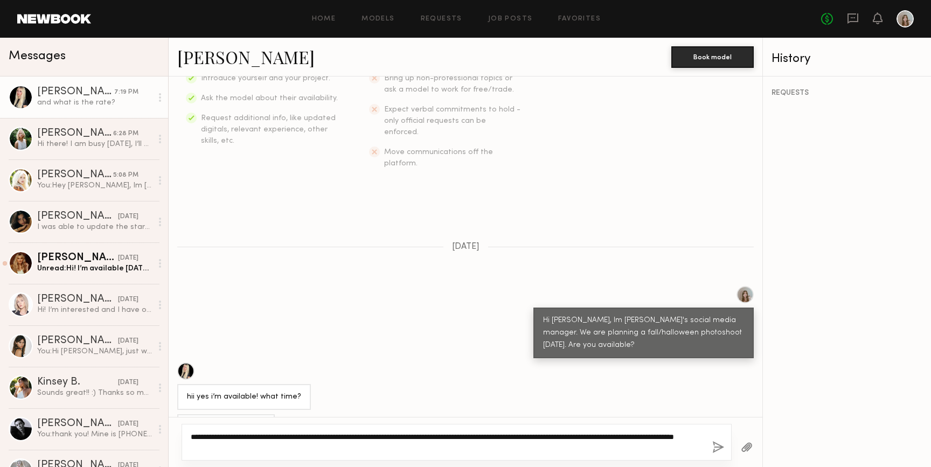  I want to click on div: REQUESTS, so click(847, 93).